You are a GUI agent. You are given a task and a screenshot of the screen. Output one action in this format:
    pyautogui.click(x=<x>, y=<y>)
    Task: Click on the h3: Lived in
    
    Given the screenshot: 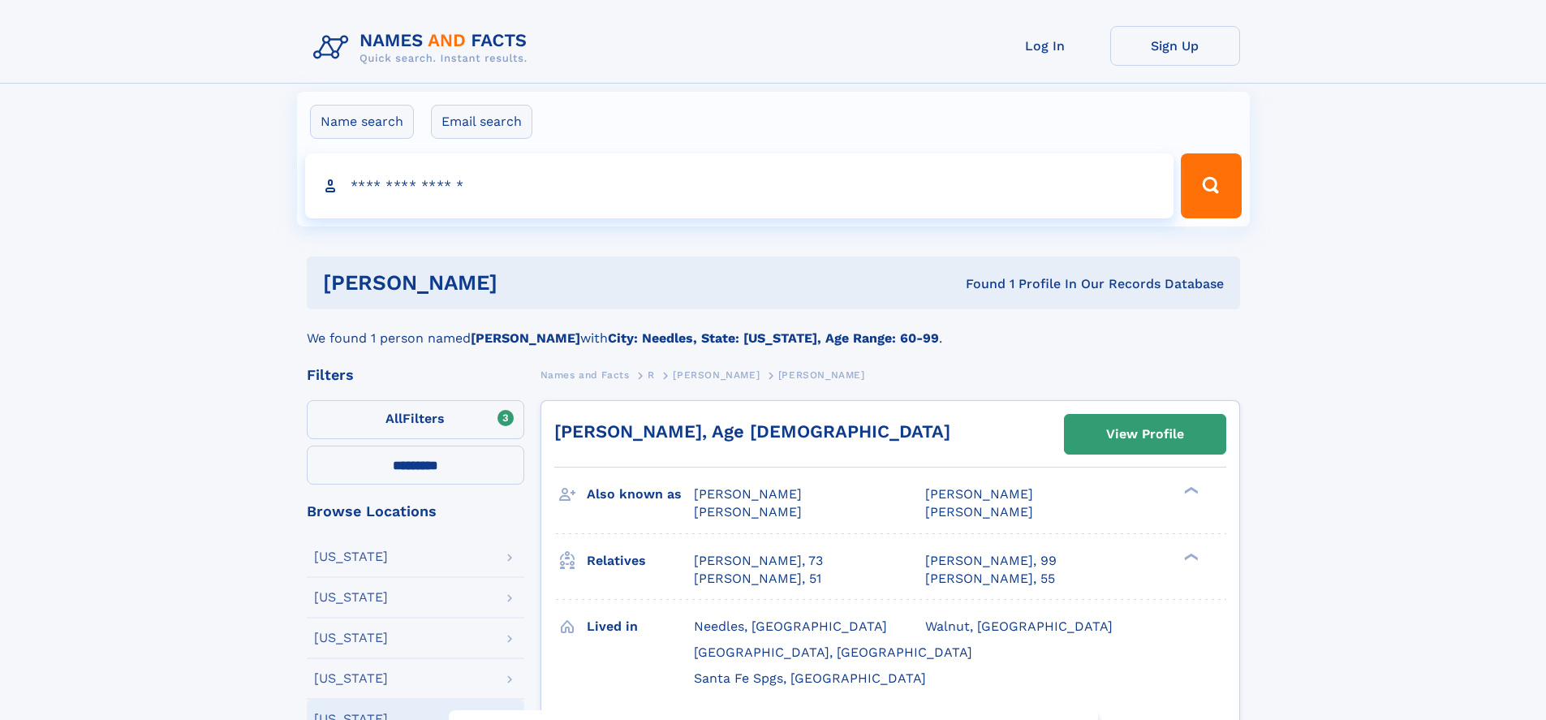 What is the action you would take?
    pyautogui.click(x=640, y=627)
    